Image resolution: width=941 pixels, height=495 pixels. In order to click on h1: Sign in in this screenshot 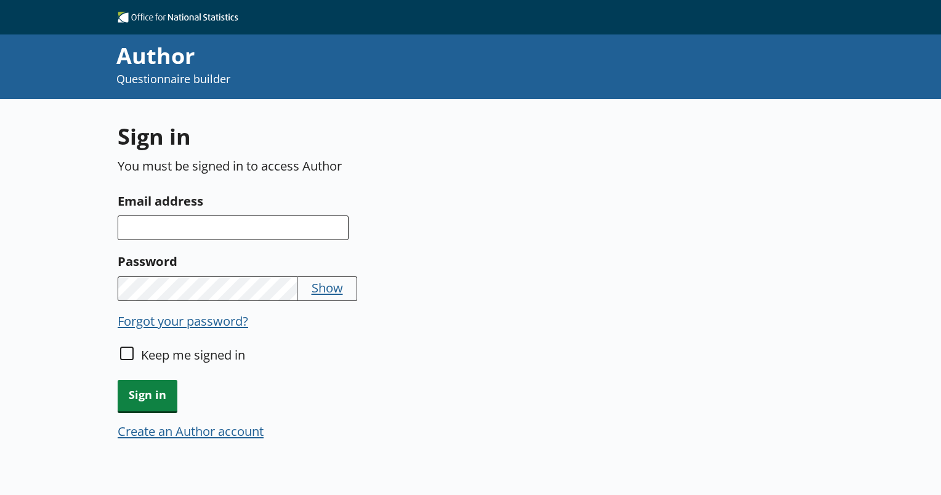, I will do `click(348, 136)`.